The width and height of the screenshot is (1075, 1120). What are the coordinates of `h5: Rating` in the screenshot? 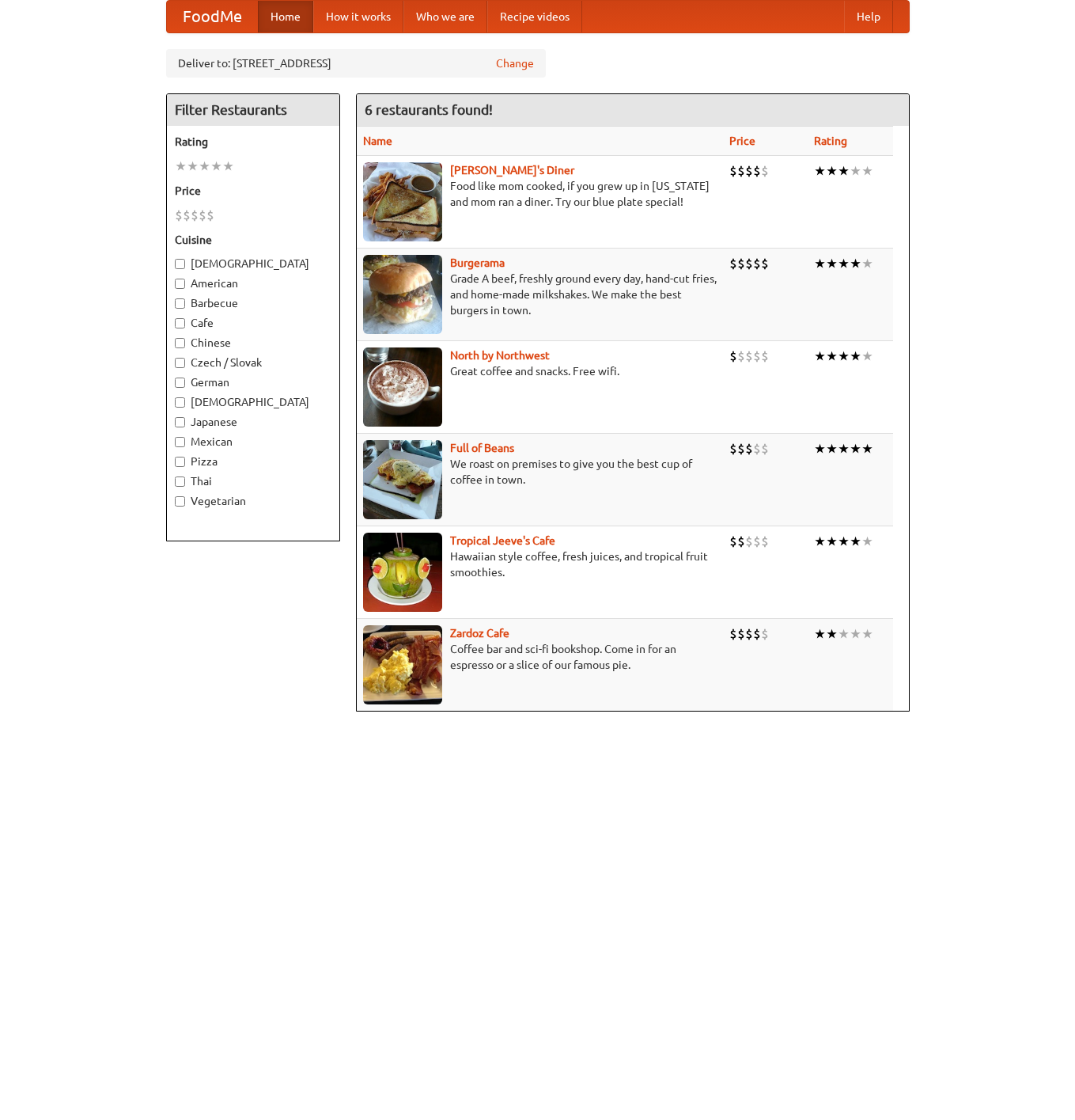 It's located at (253, 142).